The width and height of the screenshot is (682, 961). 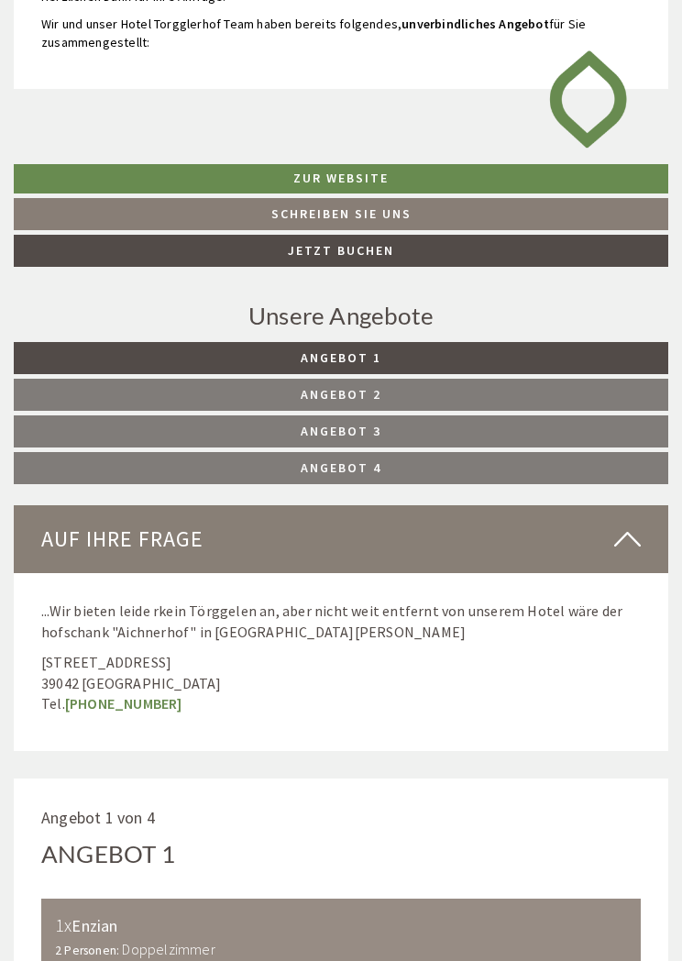 What do you see at coordinates (341, 468) in the screenshot?
I see `span: Angebot 4` at bounding box center [341, 468].